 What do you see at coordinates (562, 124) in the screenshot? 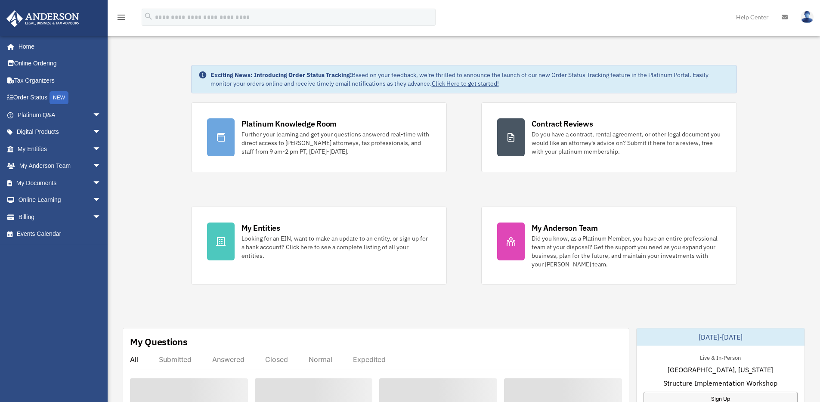
I see `div: Contract Reviews` at bounding box center [562, 124].